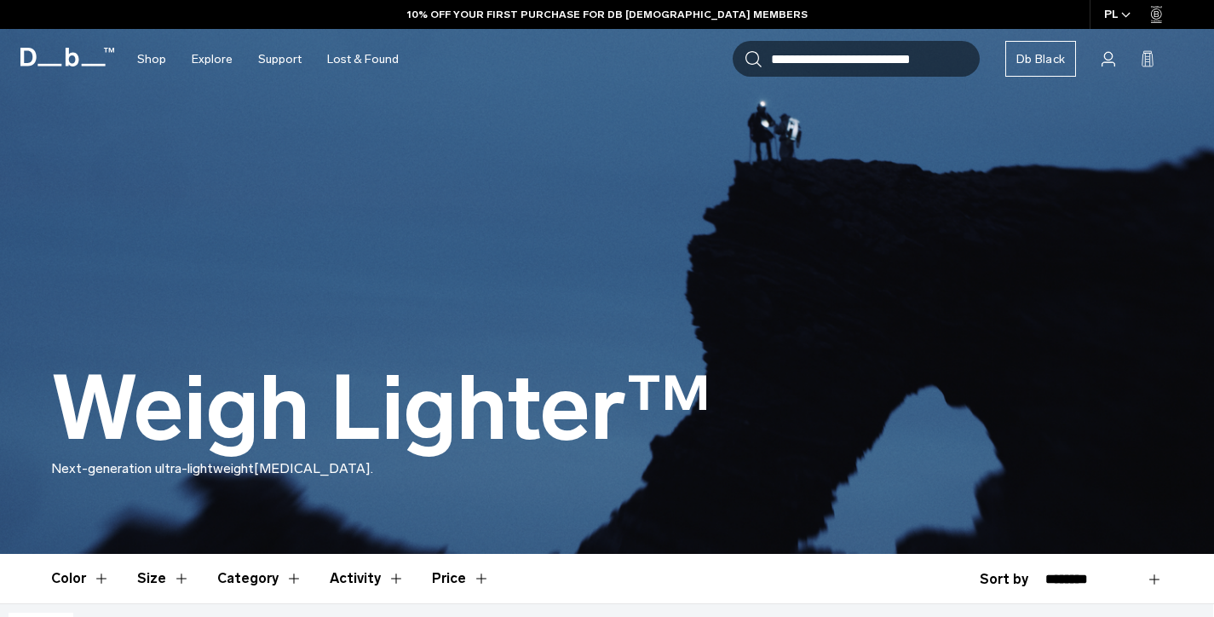 The width and height of the screenshot is (1214, 617). Describe the element at coordinates (1040, 59) in the screenshot. I see `a: Db Black` at that location.